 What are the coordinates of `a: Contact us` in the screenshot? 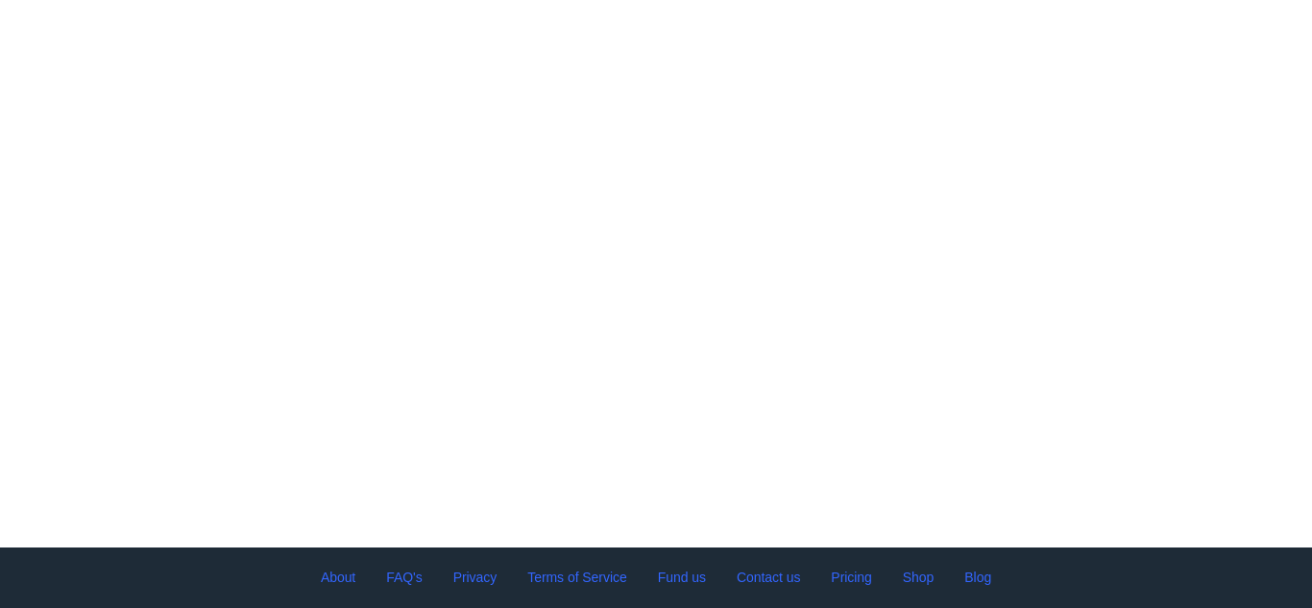 It's located at (768, 577).